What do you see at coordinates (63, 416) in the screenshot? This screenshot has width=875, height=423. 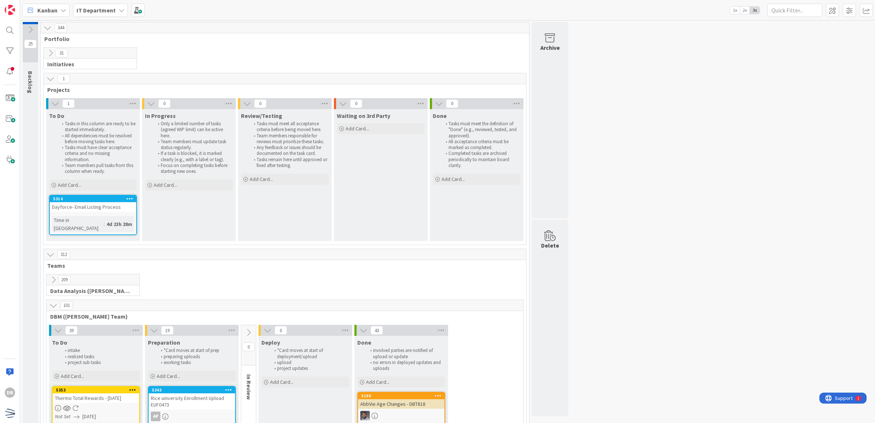 I see `i: Not Set` at bounding box center [63, 416].